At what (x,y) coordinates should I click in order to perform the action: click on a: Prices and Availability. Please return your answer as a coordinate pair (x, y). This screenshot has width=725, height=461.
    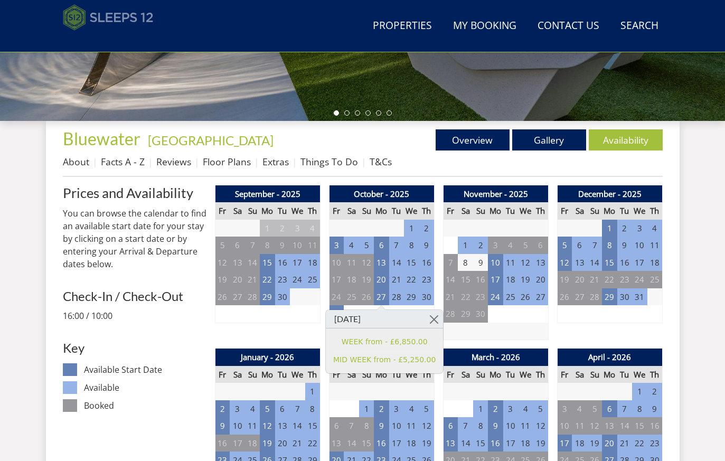
    Looking at the image, I should click on (135, 193).